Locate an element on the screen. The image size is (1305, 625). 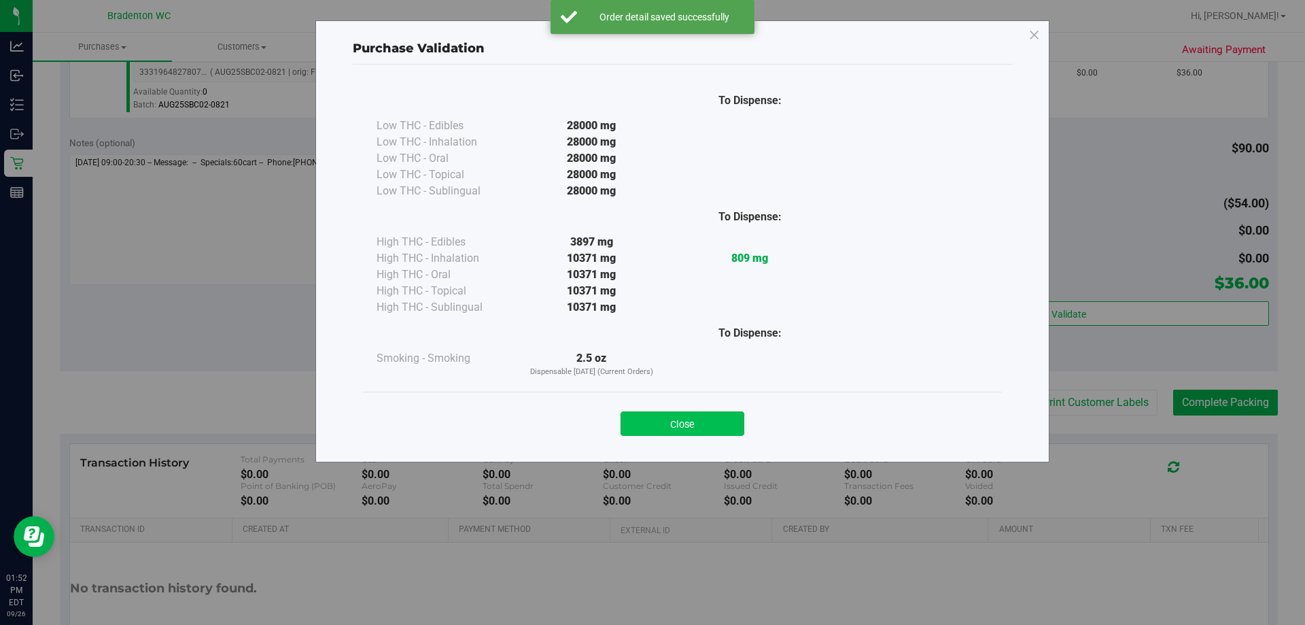
div: Low THC - Inhalation is located at coordinates (445, 142).